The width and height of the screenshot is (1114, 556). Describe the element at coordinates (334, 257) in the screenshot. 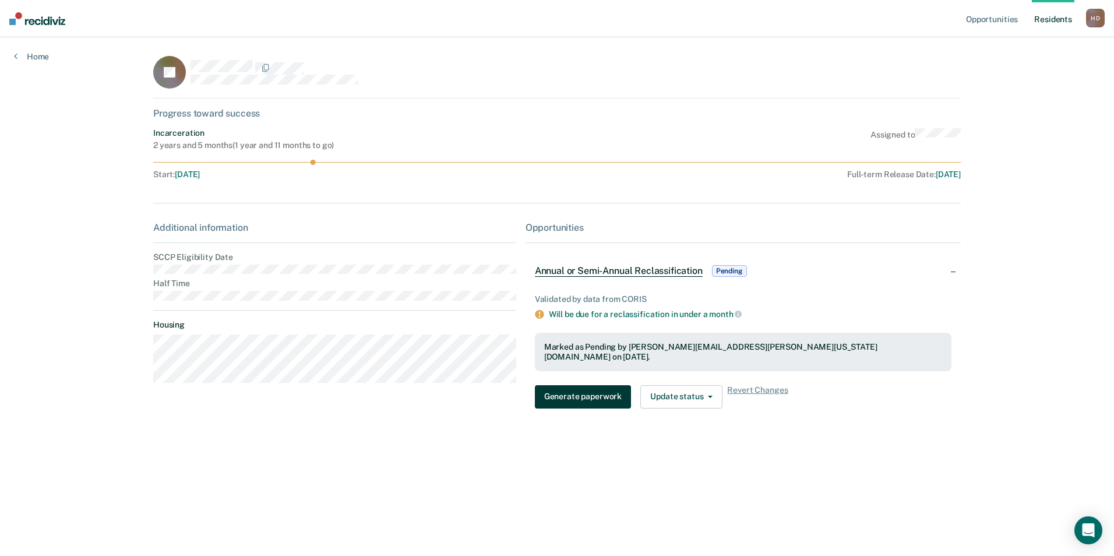

I see `dt: SCCP Eligibility Date` at that location.